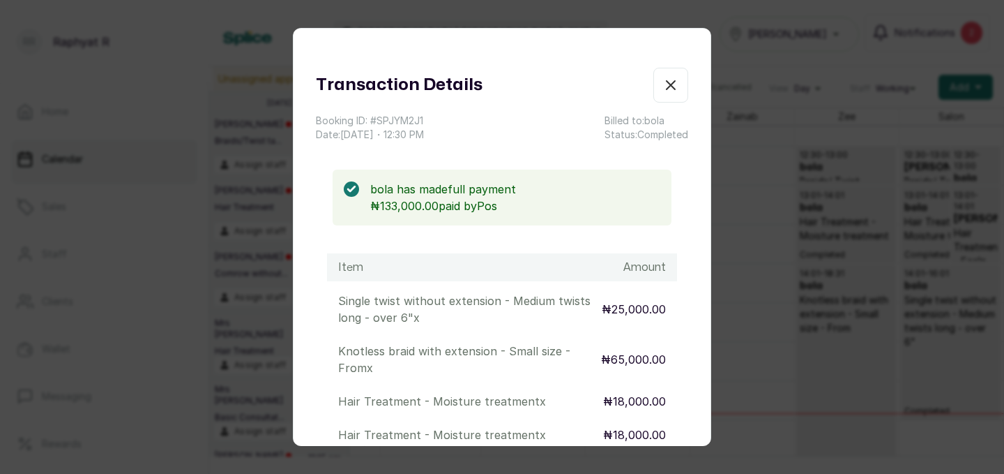  I want to click on h1: Item, so click(351, 267).